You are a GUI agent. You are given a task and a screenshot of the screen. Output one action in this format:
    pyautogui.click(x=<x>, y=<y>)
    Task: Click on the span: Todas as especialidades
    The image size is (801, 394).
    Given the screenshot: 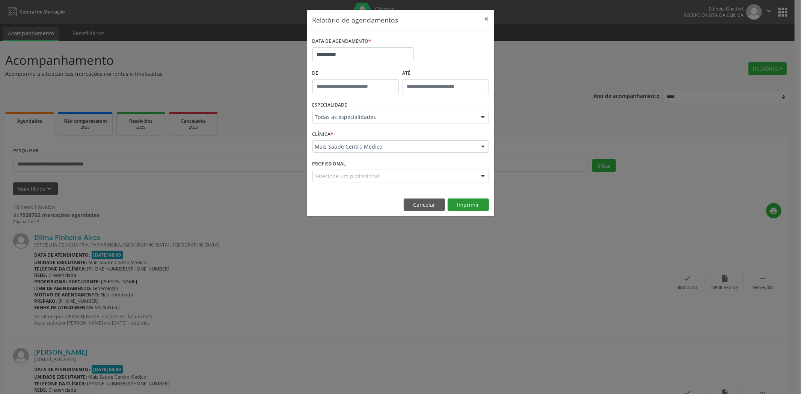 What is the action you would take?
    pyautogui.click(x=394, y=117)
    